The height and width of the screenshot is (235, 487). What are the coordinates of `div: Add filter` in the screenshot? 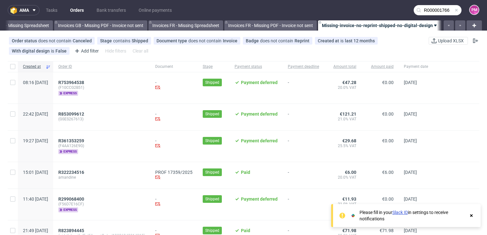 It's located at (86, 51).